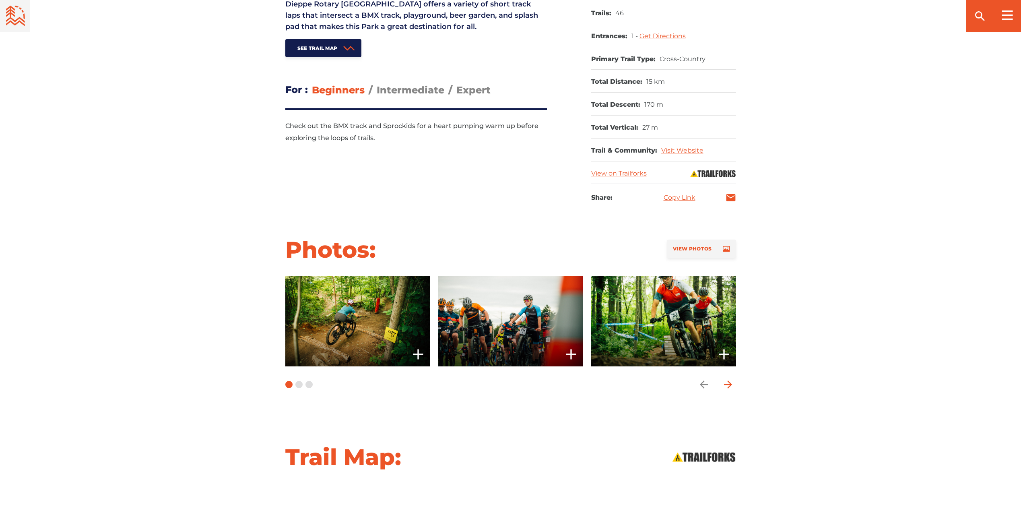 The image size is (1021, 517). What do you see at coordinates (662, 36) in the screenshot?
I see `a: Get Directions` at bounding box center [662, 36].